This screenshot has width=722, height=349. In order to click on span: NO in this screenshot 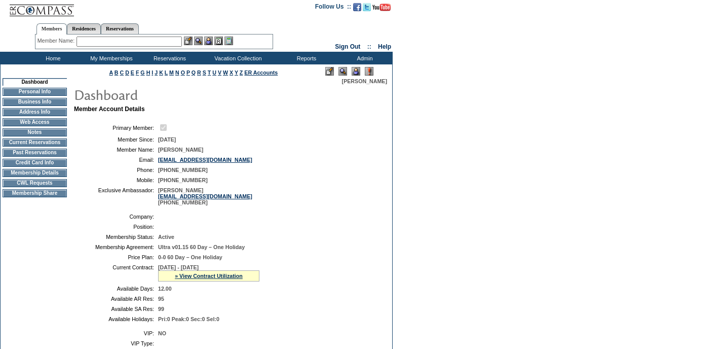, I will do `click(162, 333)`.